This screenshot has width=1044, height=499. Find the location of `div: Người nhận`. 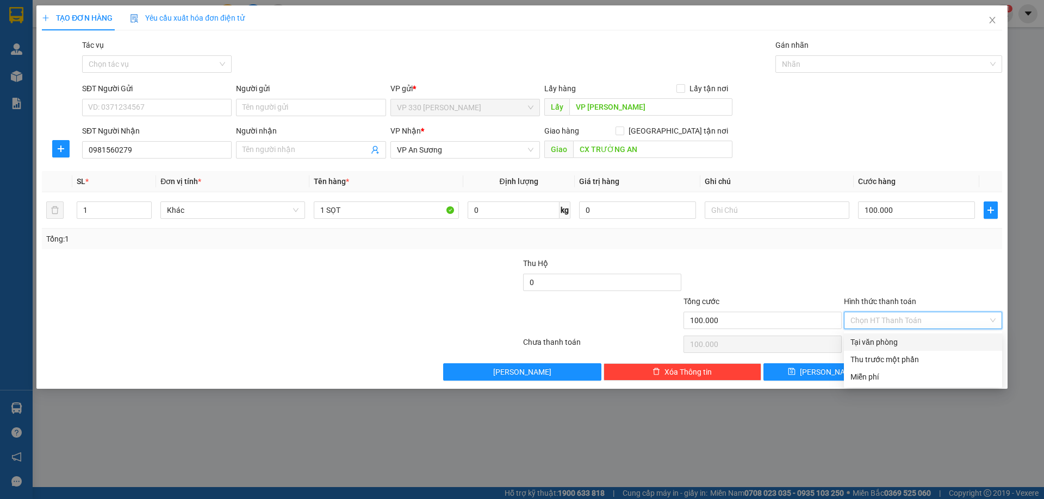

div: Người nhận is located at coordinates (310, 131).